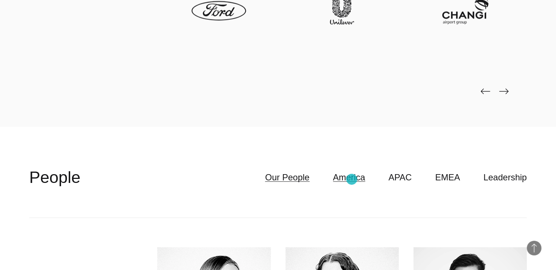 The height and width of the screenshot is (270, 556). Describe the element at coordinates (447, 177) in the screenshot. I see `a: EMEA` at that location.